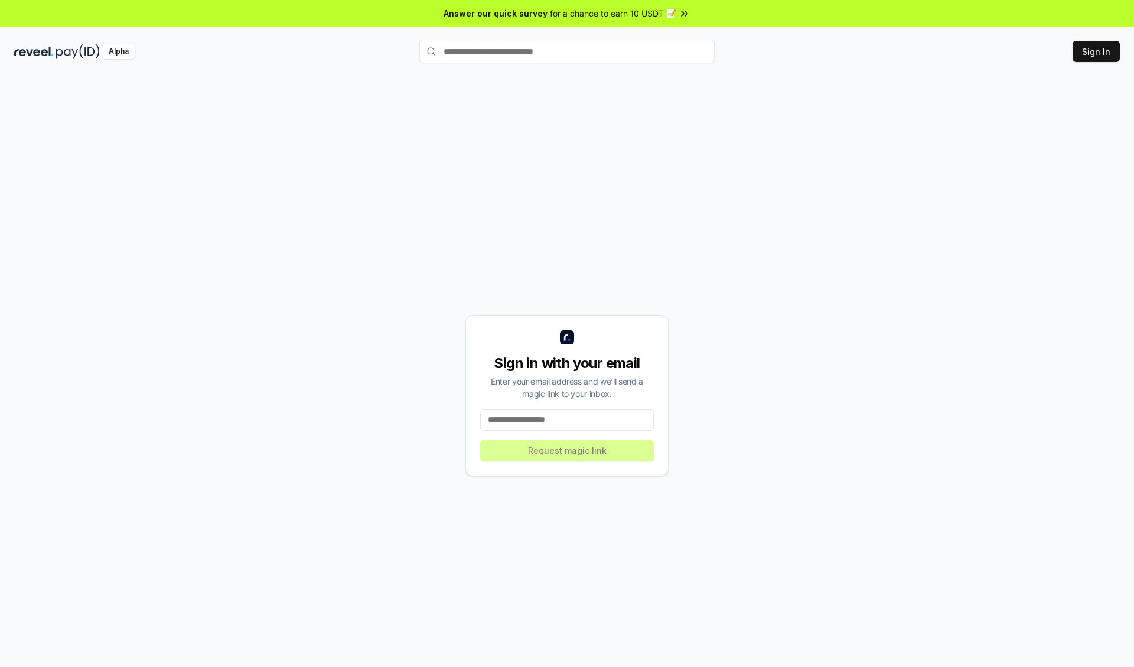 The width and height of the screenshot is (1134, 667). I want to click on button: Sign In, so click(1097, 51).